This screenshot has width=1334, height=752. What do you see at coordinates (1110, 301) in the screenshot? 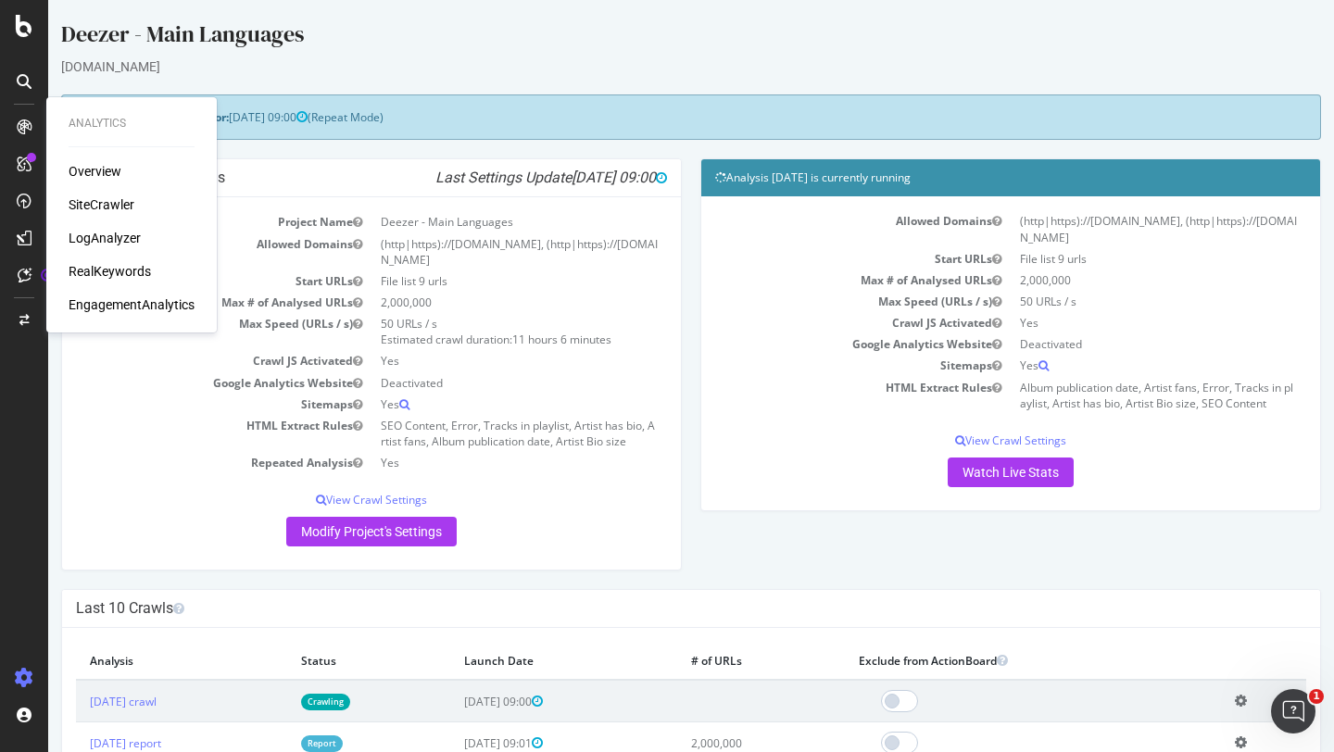
I see `td: 50 URLs / s` at bounding box center [1110, 301].